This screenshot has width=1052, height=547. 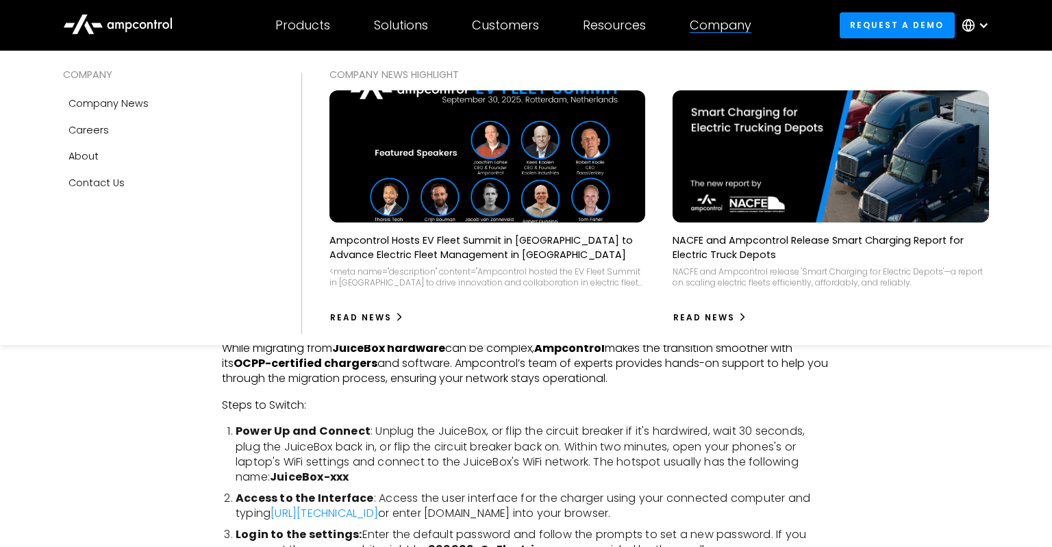 I want to click on strong: Power Up and Connect, so click(x=303, y=431).